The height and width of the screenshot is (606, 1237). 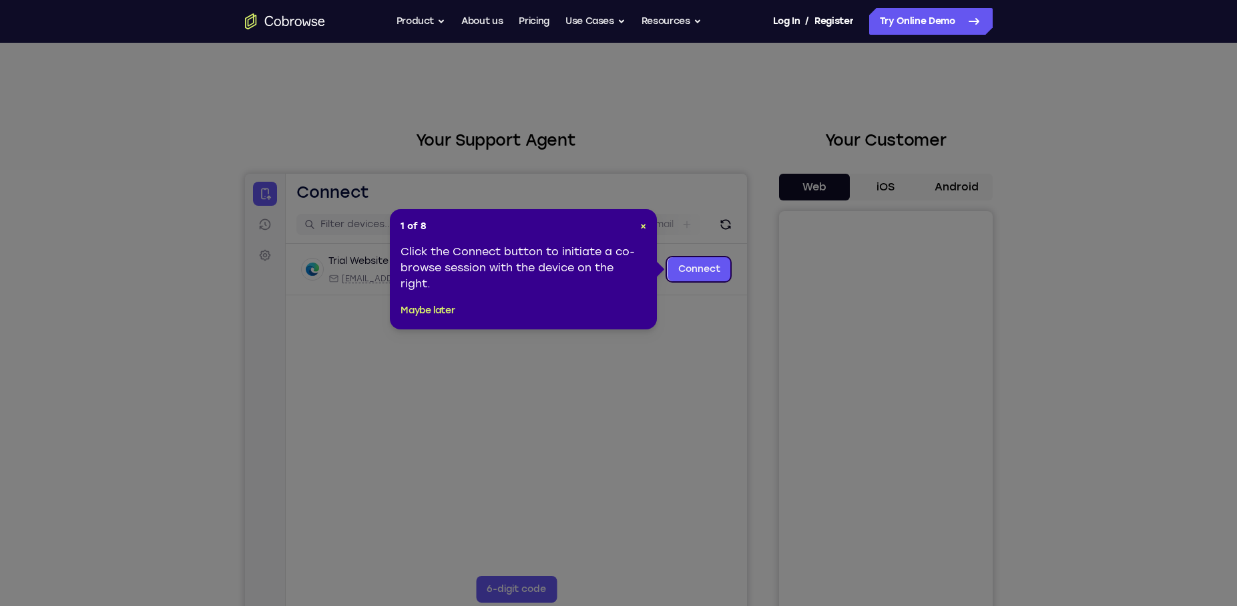 I want to click on a: Settings, so click(x=20, y=81).